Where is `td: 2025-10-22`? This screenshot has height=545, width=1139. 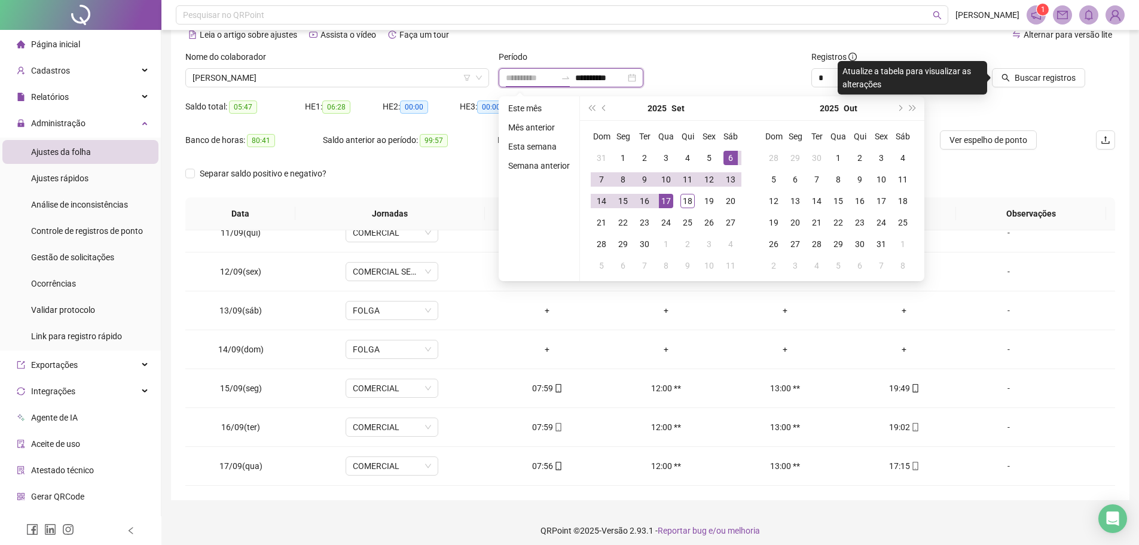
td: 2025-10-22 is located at coordinates (839, 223).